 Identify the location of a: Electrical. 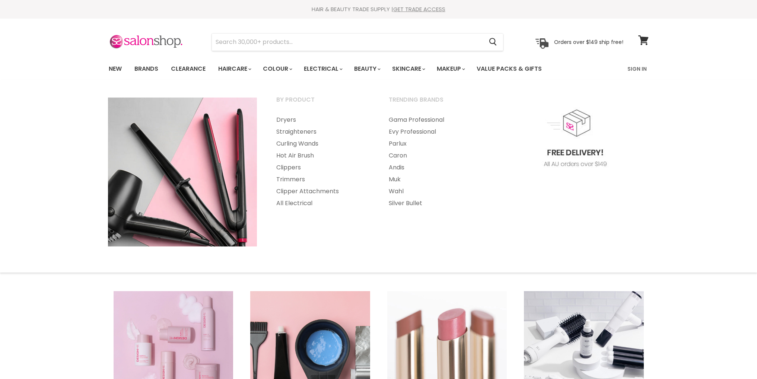
(322, 69).